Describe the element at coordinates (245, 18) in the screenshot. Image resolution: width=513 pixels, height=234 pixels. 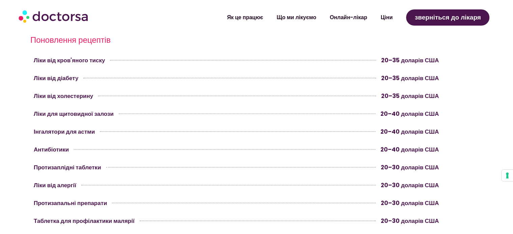
I see `a: Як це працює` at that location.